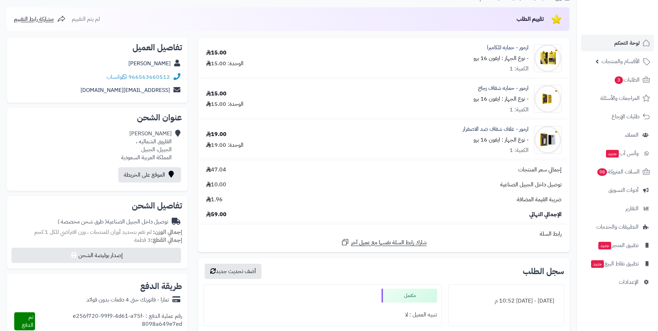  Describe the element at coordinates (214, 200) in the screenshot. I see `span: 1.96` at that location.